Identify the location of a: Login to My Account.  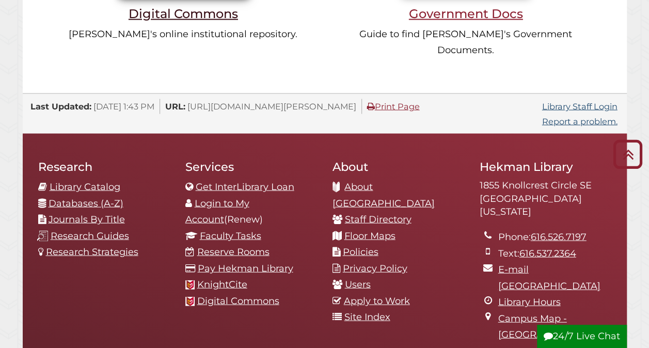
(218, 212).